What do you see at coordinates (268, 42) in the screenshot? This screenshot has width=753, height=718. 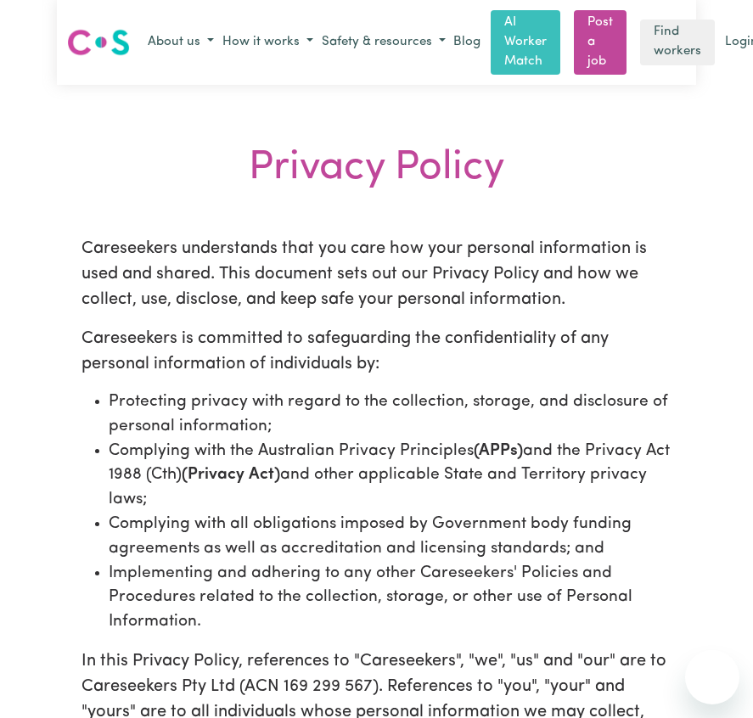 I see `button: How it works` at bounding box center [268, 42].